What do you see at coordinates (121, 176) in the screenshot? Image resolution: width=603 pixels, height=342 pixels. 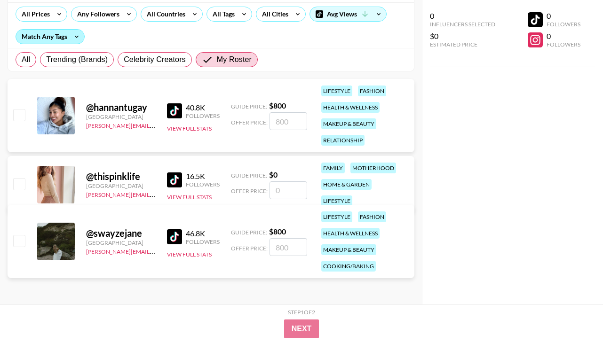 I see `div: @ thispinklife` at bounding box center [121, 176].